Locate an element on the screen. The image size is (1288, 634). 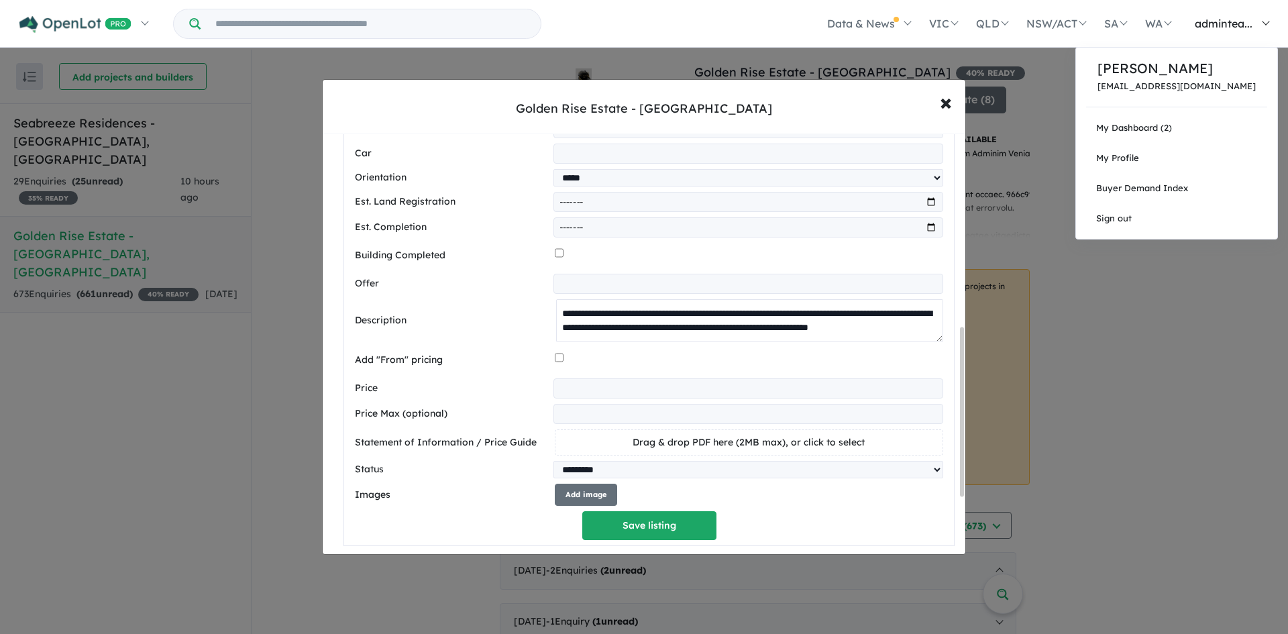
label: Images is located at coordinates (452, 495).